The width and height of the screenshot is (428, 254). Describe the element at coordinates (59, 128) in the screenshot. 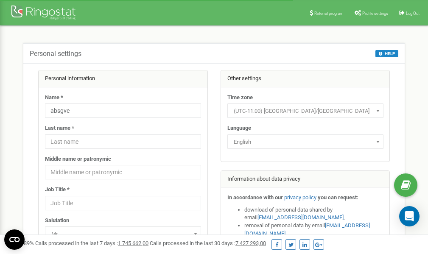

I see `label: Last name *` at that location.